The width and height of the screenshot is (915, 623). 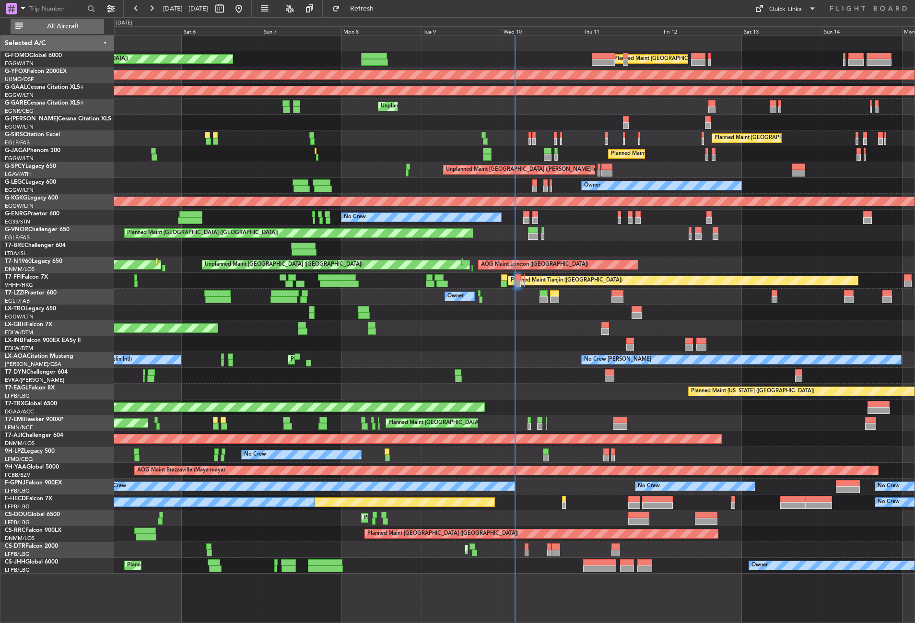 I want to click on a: T7-N1960Legacy 650, so click(x=34, y=261).